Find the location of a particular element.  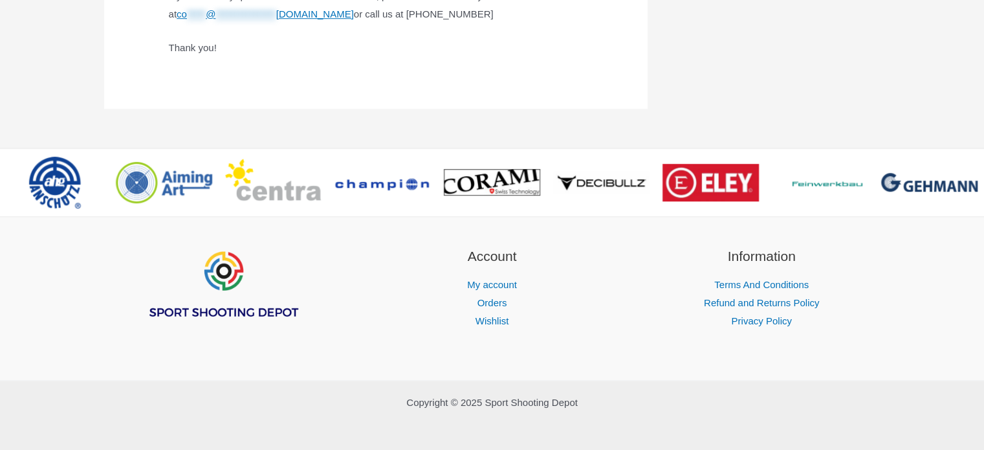

p: Thank you! is located at coordinates (376, 48).